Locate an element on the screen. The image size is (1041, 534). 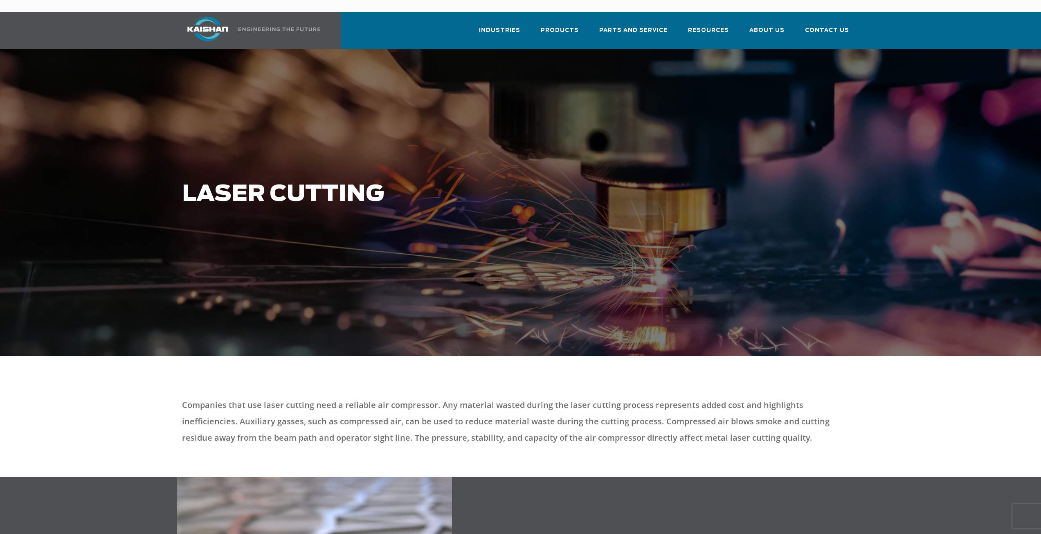
a: Kaishan USA is located at coordinates (250, 31).